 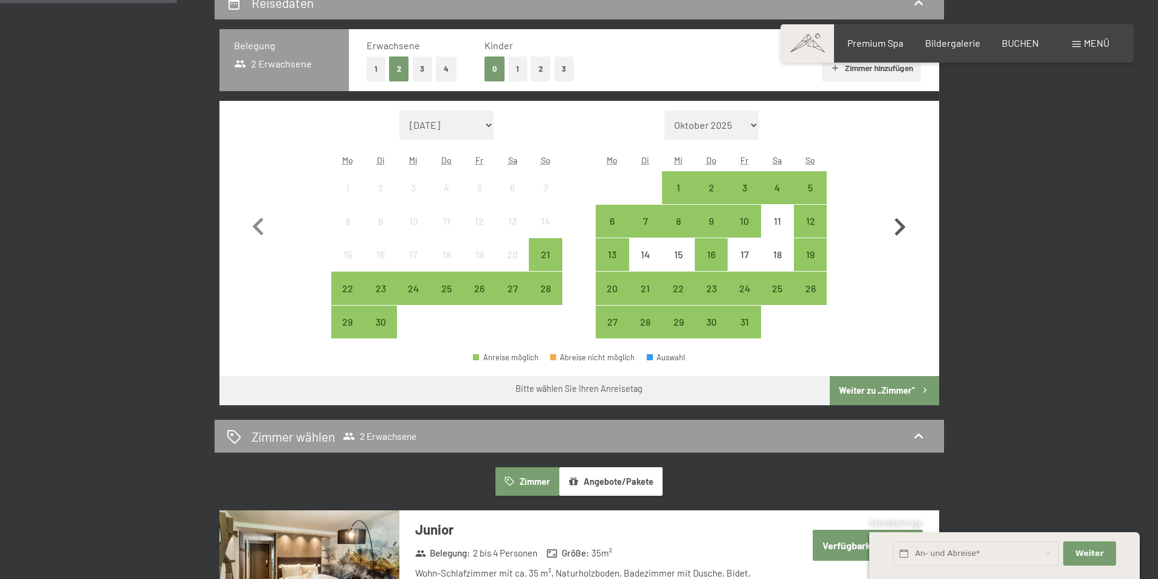 I want to click on div: Thu Oct 30 2025, so click(x=711, y=322).